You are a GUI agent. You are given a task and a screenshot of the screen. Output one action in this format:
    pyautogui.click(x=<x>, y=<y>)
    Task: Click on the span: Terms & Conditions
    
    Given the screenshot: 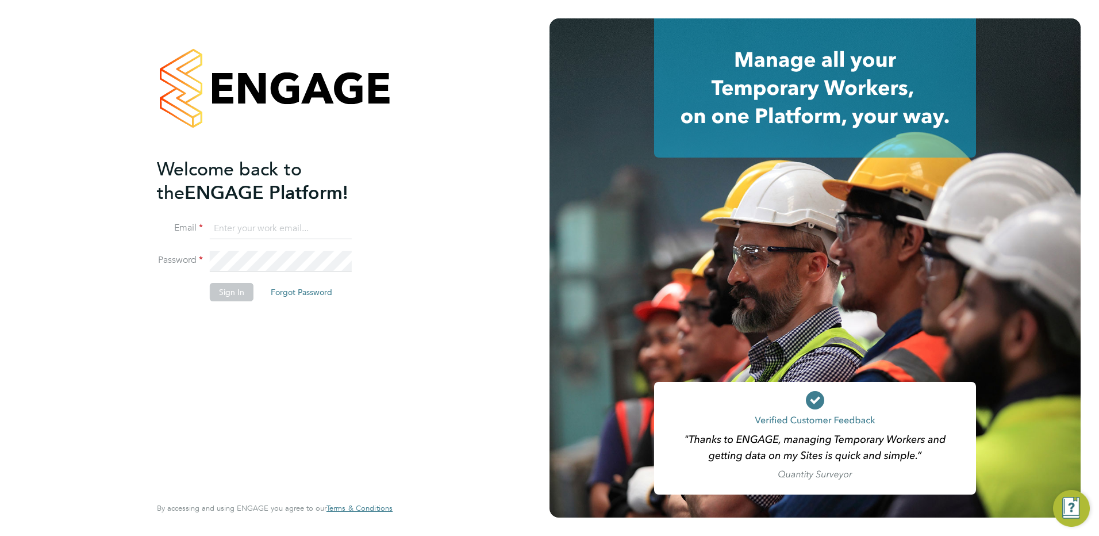 What is the action you would take?
    pyautogui.click(x=359, y=508)
    